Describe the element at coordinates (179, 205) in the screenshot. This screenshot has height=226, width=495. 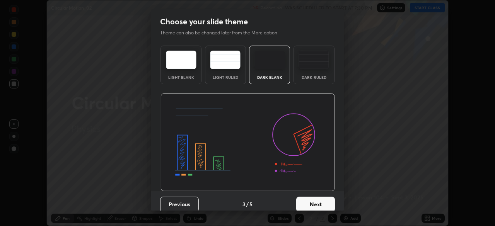
I see `button: Previous` at that location.